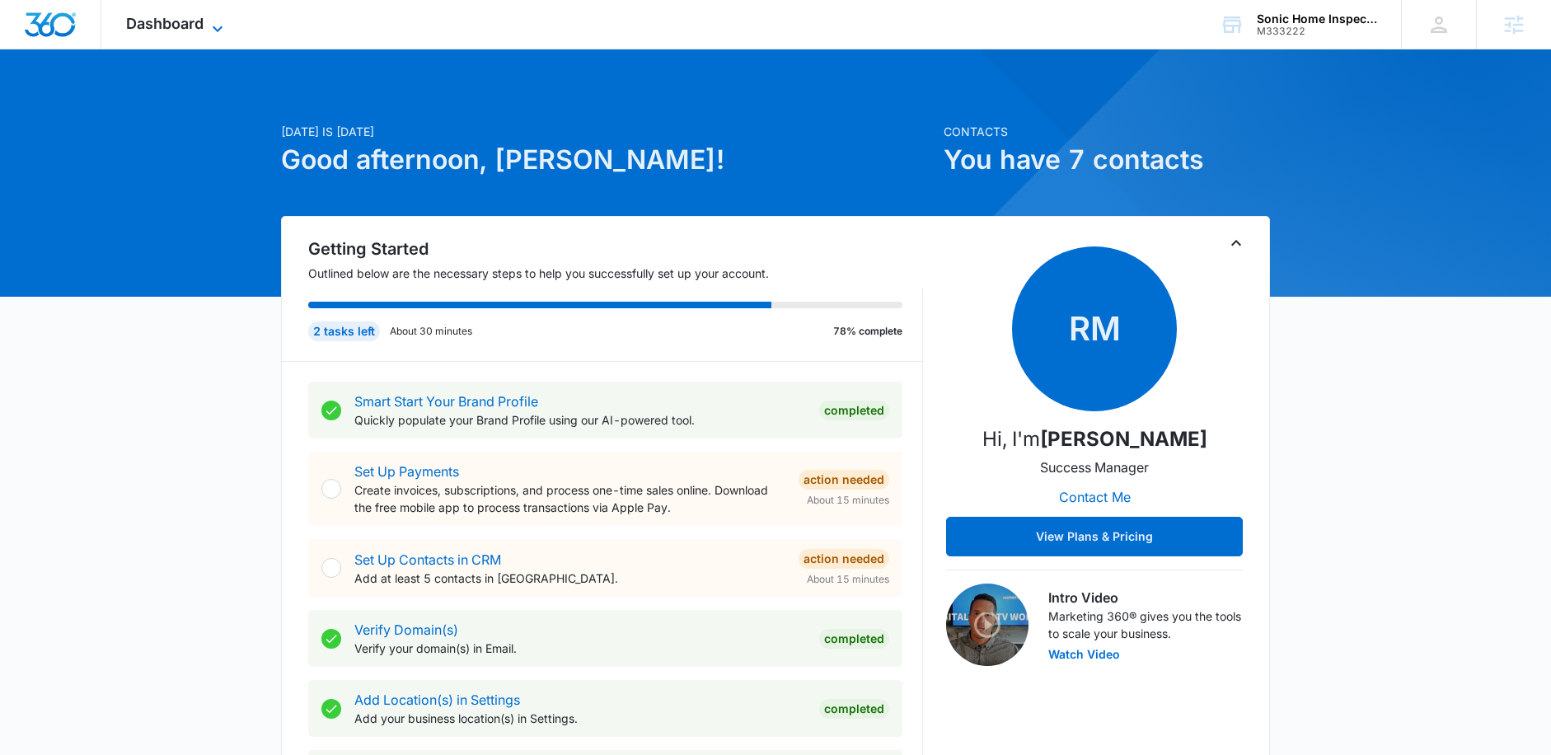 This screenshot has width=1551, height=755. What do you see at coordinates (1094, 537) in the screenshot?
I see `button: View Plans & Pricing` at bounding box center [1094, 537].